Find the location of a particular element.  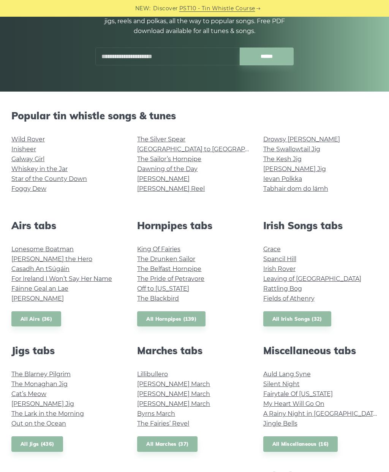

a: The Monaghan Jig is located at coordinates (40, 384).